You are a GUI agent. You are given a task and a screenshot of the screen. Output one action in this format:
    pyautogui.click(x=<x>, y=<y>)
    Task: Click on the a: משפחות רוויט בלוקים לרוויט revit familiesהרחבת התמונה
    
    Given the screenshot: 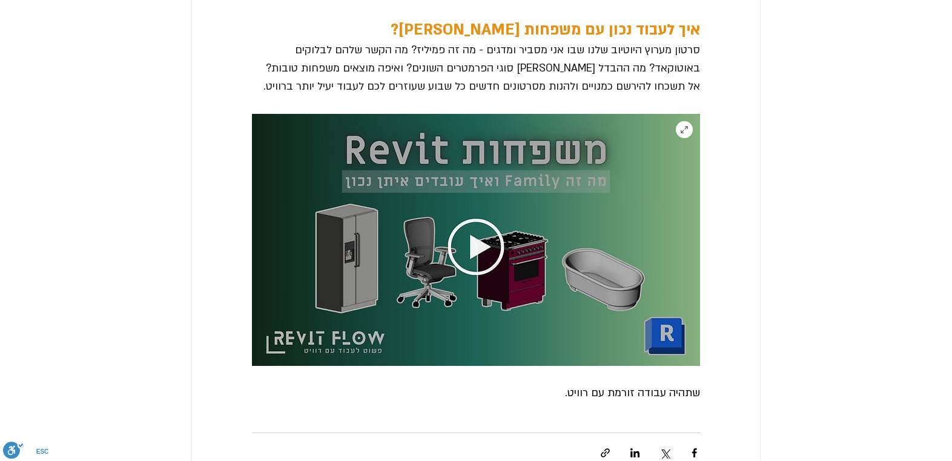 What is the action you would take?
    pyautogui.click(x=476, y=240)
    